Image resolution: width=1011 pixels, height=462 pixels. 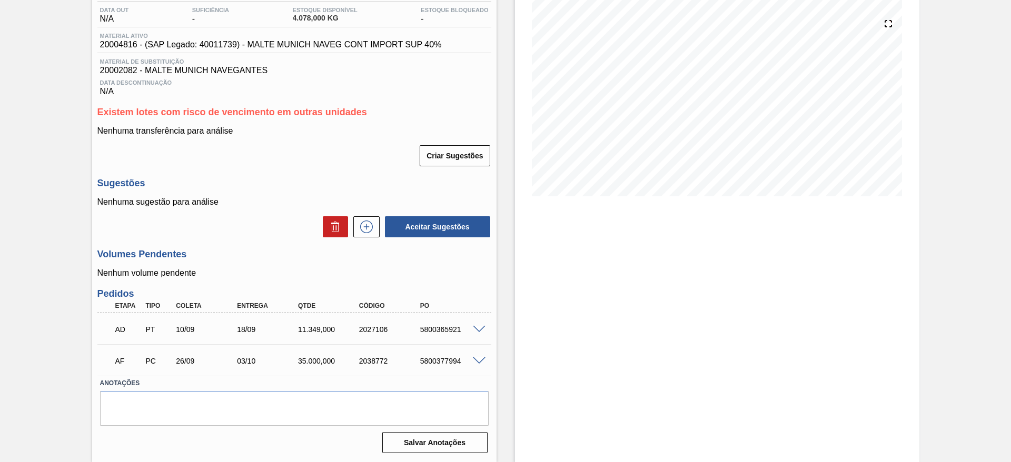 What do you see at coordinates (232, 112) in the screenshot?
I see `span: Existem lotes com risco de vencimento em outras unidades` at bounding box center [232, 112].